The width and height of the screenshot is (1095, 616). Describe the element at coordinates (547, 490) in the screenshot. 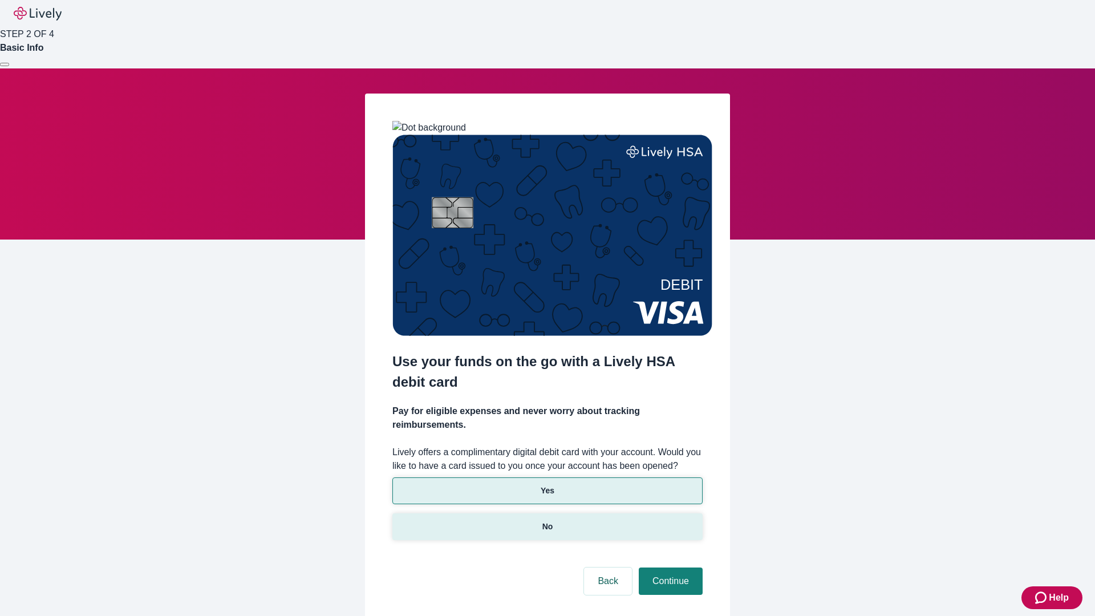

I see `button: Yes` at that location.